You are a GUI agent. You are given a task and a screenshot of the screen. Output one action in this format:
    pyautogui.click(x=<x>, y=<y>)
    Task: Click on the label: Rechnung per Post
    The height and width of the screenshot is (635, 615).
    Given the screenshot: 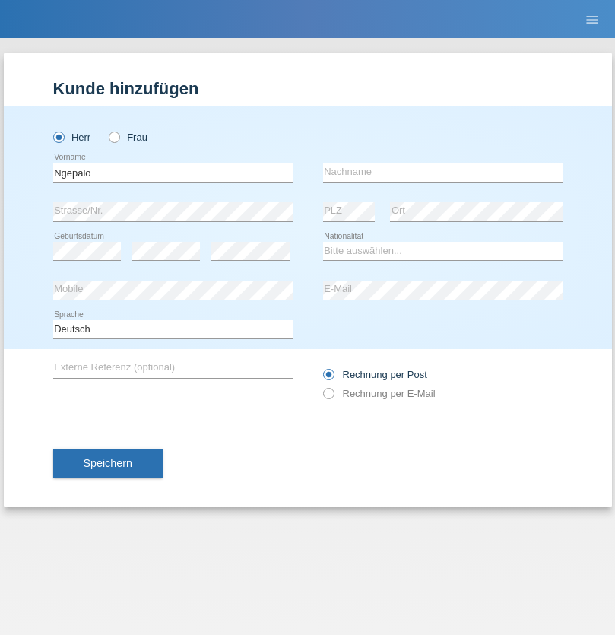 What is the action you would take?
    pyautogui.click(x=375, y=374)
    